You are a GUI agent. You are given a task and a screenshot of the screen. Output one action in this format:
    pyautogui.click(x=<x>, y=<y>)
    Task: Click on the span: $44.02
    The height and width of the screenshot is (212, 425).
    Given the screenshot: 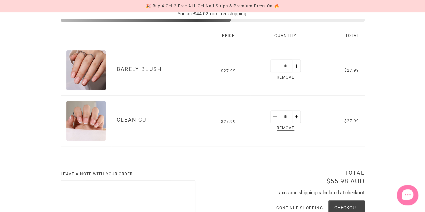 What is the action you would take?
    pyautogui.click(x=201, y=14)
    